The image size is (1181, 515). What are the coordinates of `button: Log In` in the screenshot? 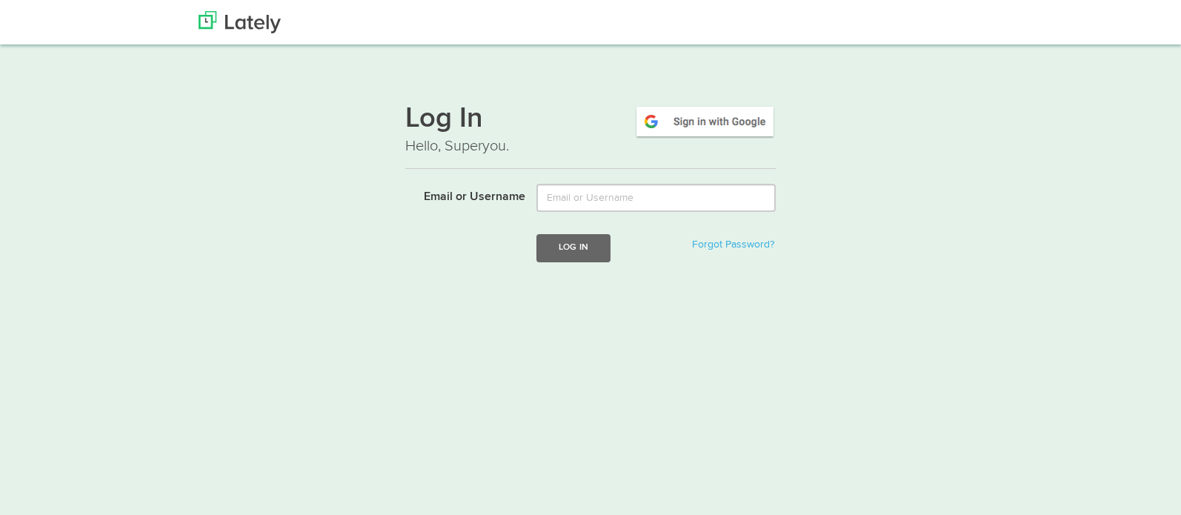 It's located at (574, 248).